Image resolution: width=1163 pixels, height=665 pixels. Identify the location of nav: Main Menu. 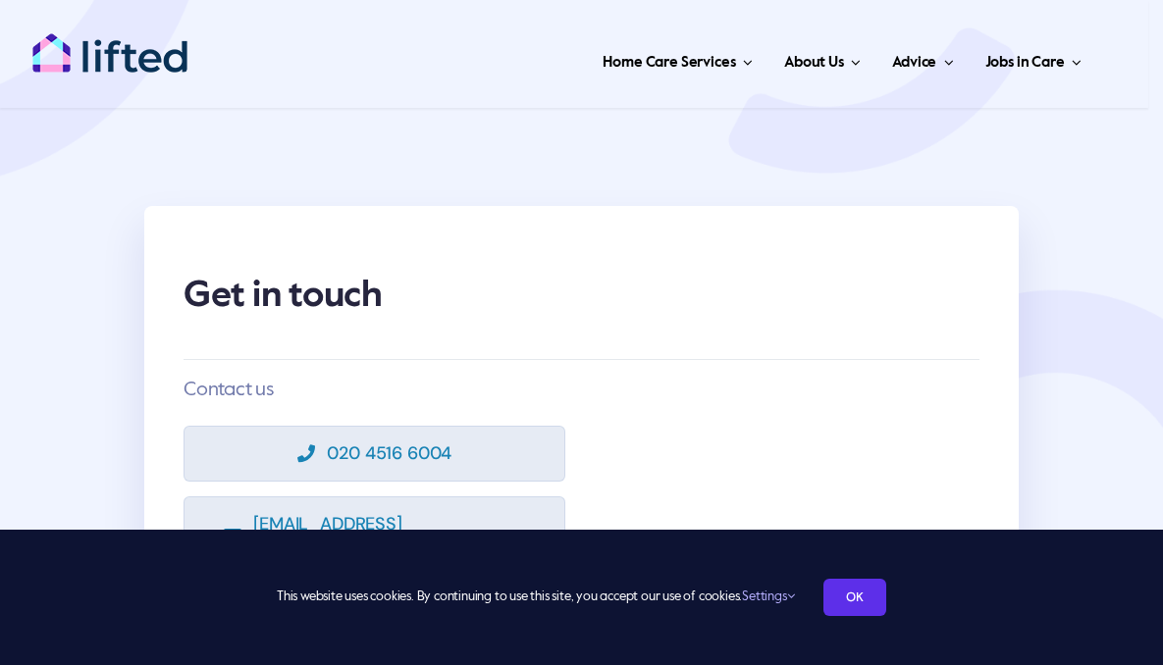
(652, 59).